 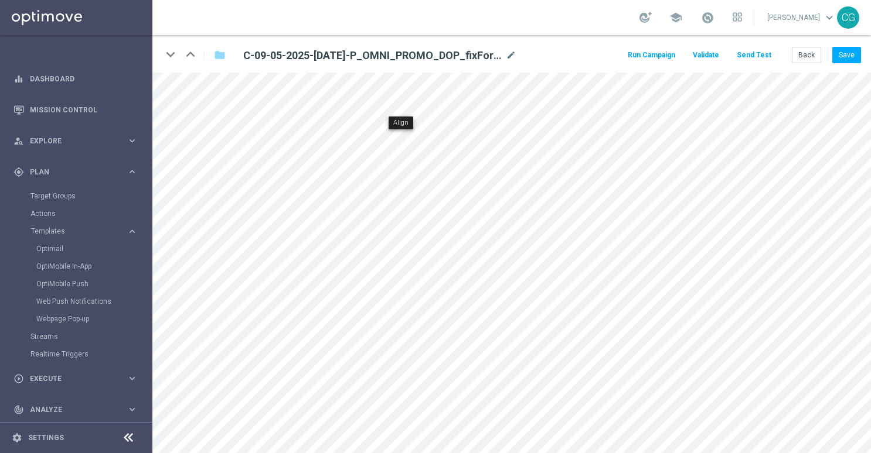 What do you see at coordinates (76, 79) in the screenshot?
I see `button: equalizer Dashboard` at bounding box center [76, 79].